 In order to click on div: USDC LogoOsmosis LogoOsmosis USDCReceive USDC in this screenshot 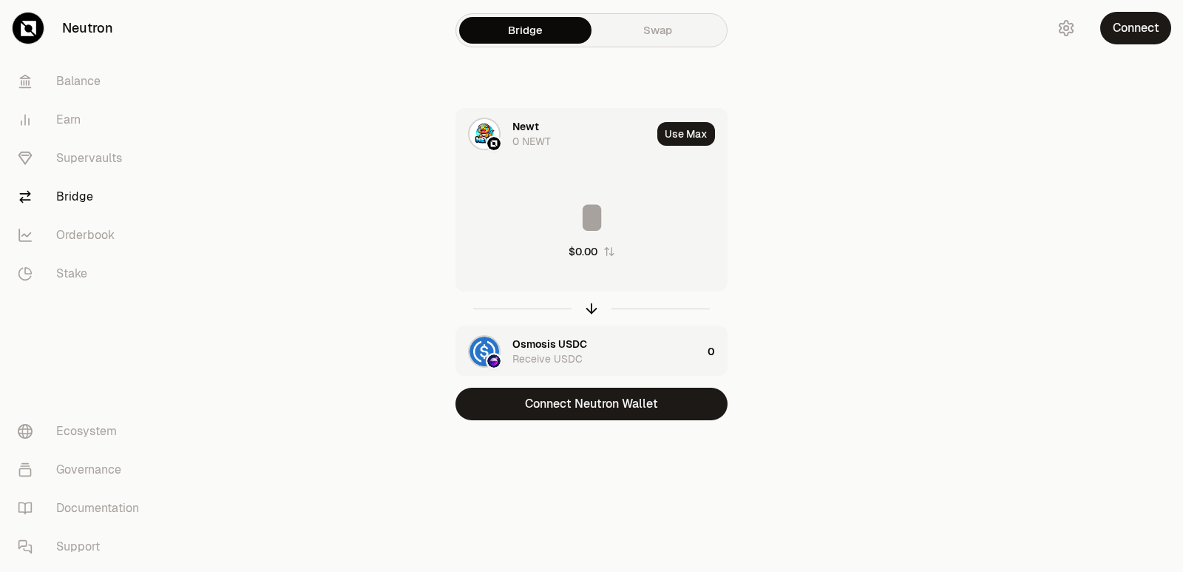, I will do `click(579, 351)`.